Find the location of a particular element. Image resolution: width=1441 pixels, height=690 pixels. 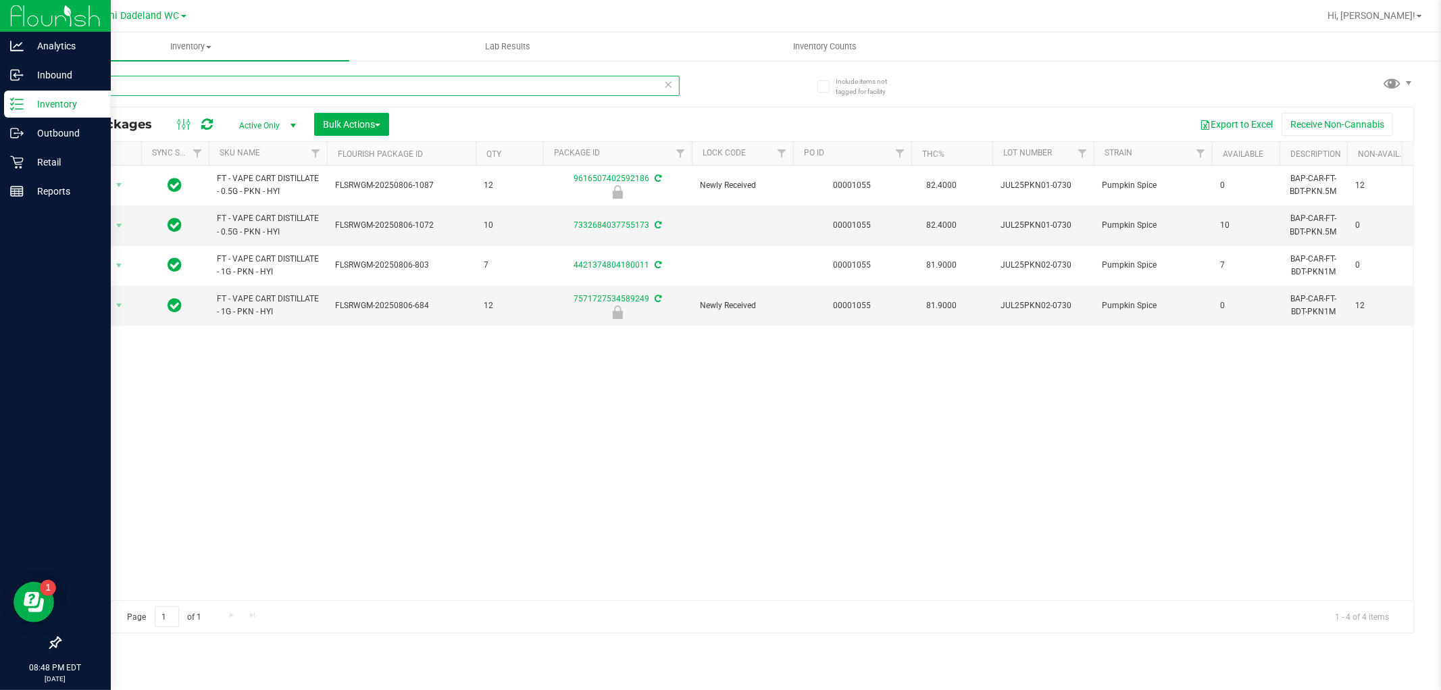

span: FLSRWGM-20250806-1087 is located at coordinates (401, 185).